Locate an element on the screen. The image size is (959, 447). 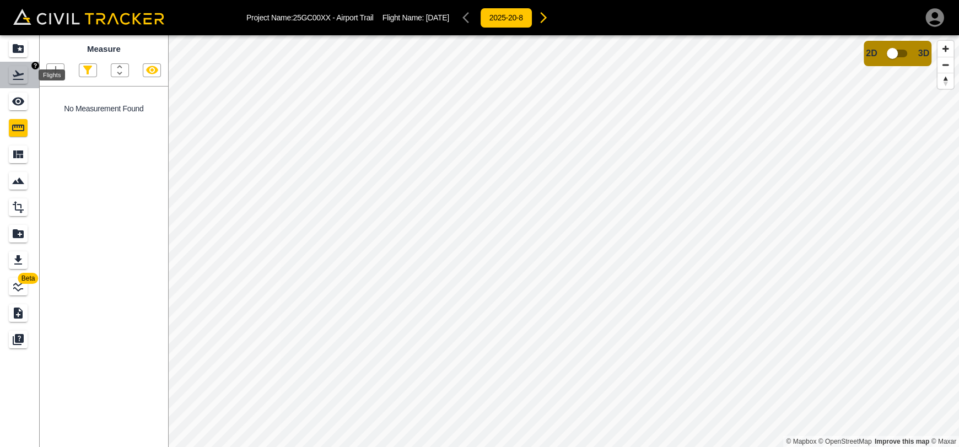
a: Maxar is located at coordinates (944, 442).